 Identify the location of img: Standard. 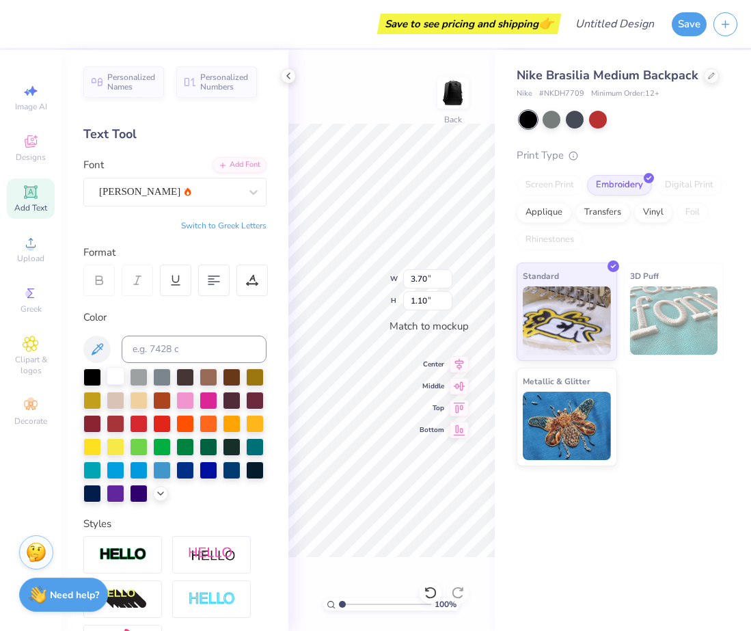
(566, 320).